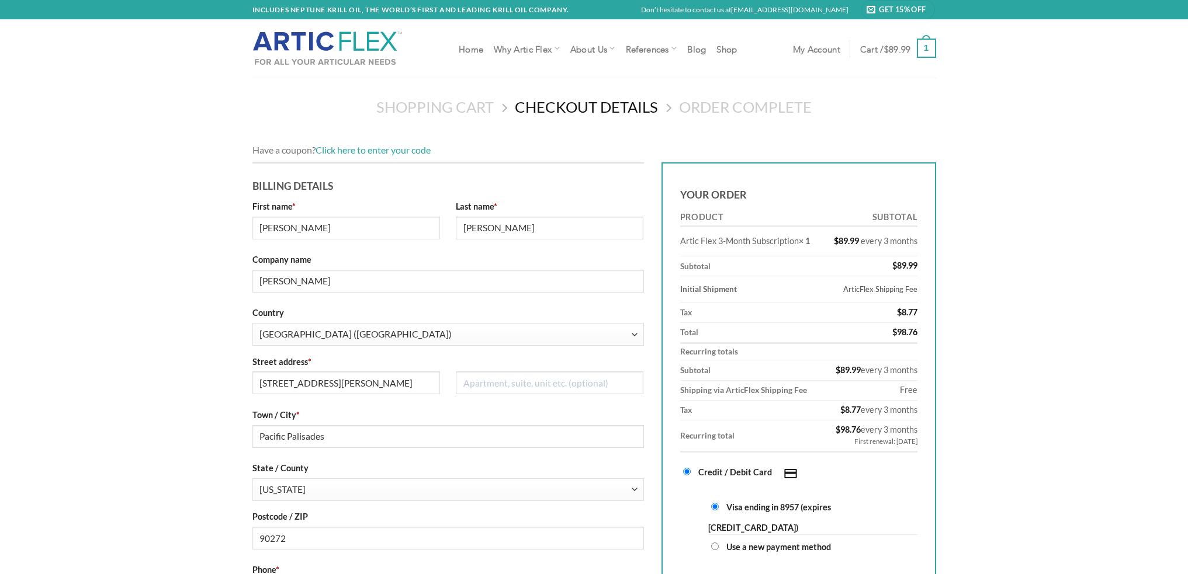 This screenshot has width=1188, height=574. What do you see at coordinates (754, 472) in the screenshot?
I see `label: Credit / Debit Card` at bounding box center [754, 472].